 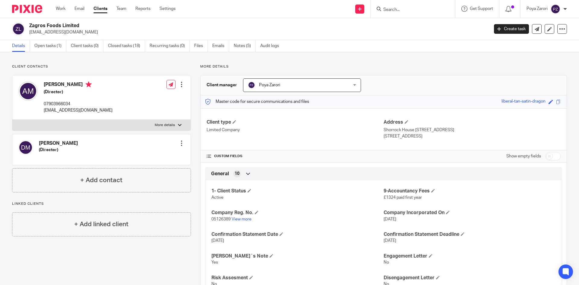 I want to click on h4: Risk Assesment, so click(x=297, y=278).